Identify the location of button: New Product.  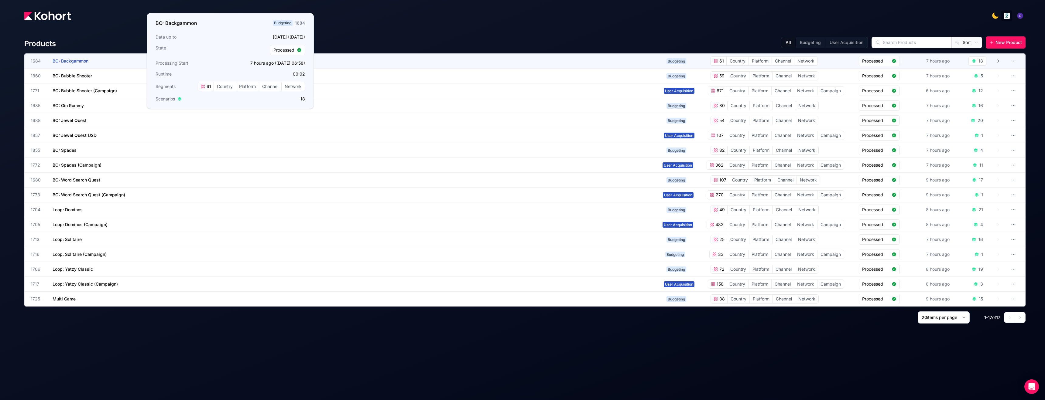
(1006, 43).